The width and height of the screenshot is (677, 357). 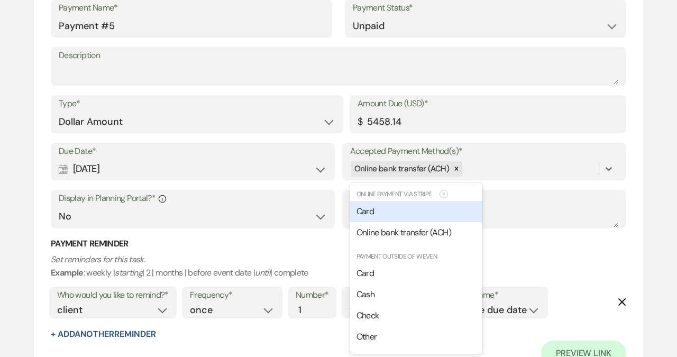 I want to click on label: Timeframe*, so click(x=497, y=295).